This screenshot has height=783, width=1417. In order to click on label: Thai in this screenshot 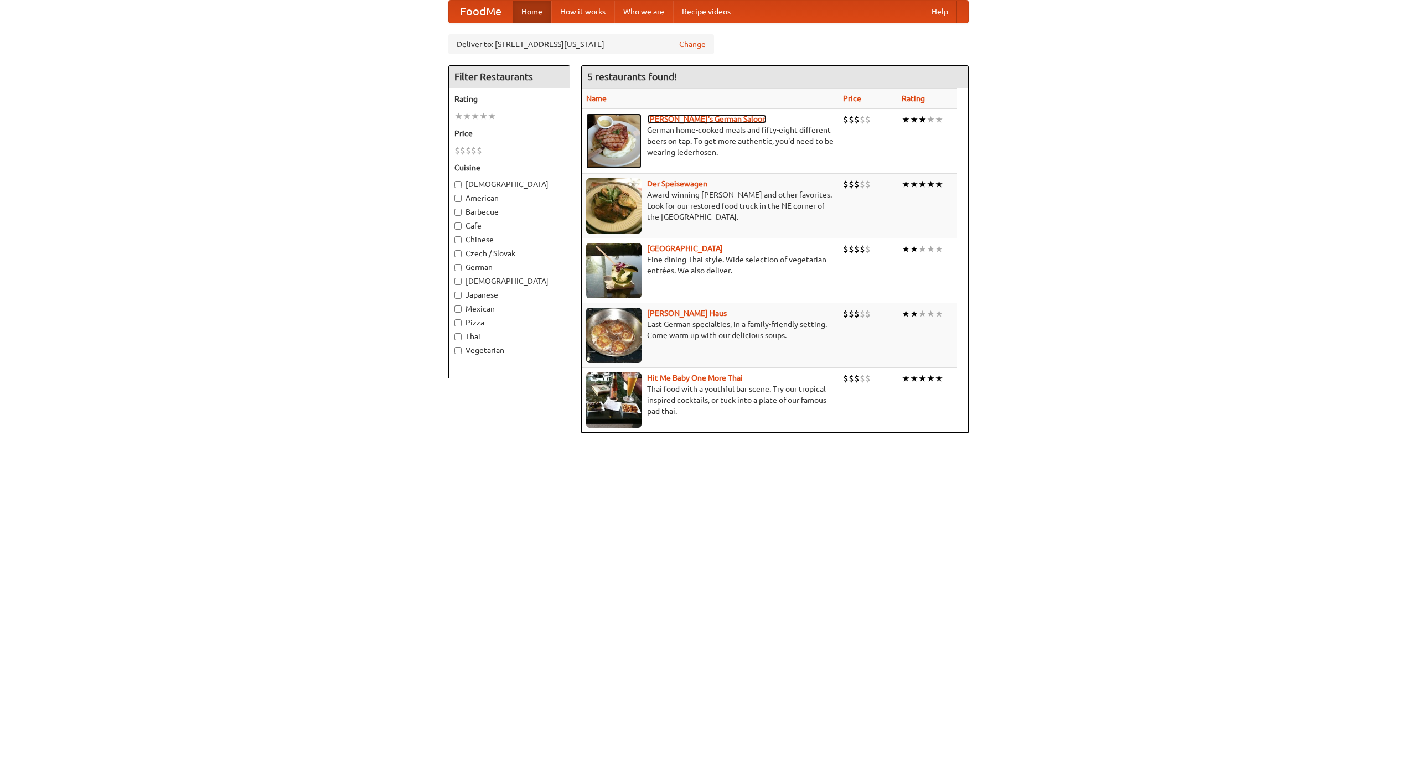, I will do `click(509, 337)`.